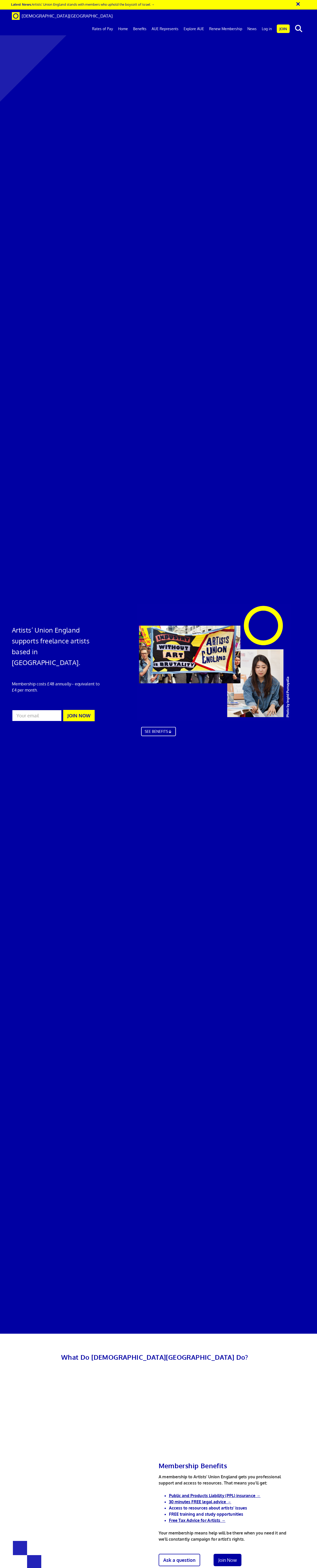  Describe the element at coordinates (123, 29) in the screenshot. I see `a: Home` at that location.